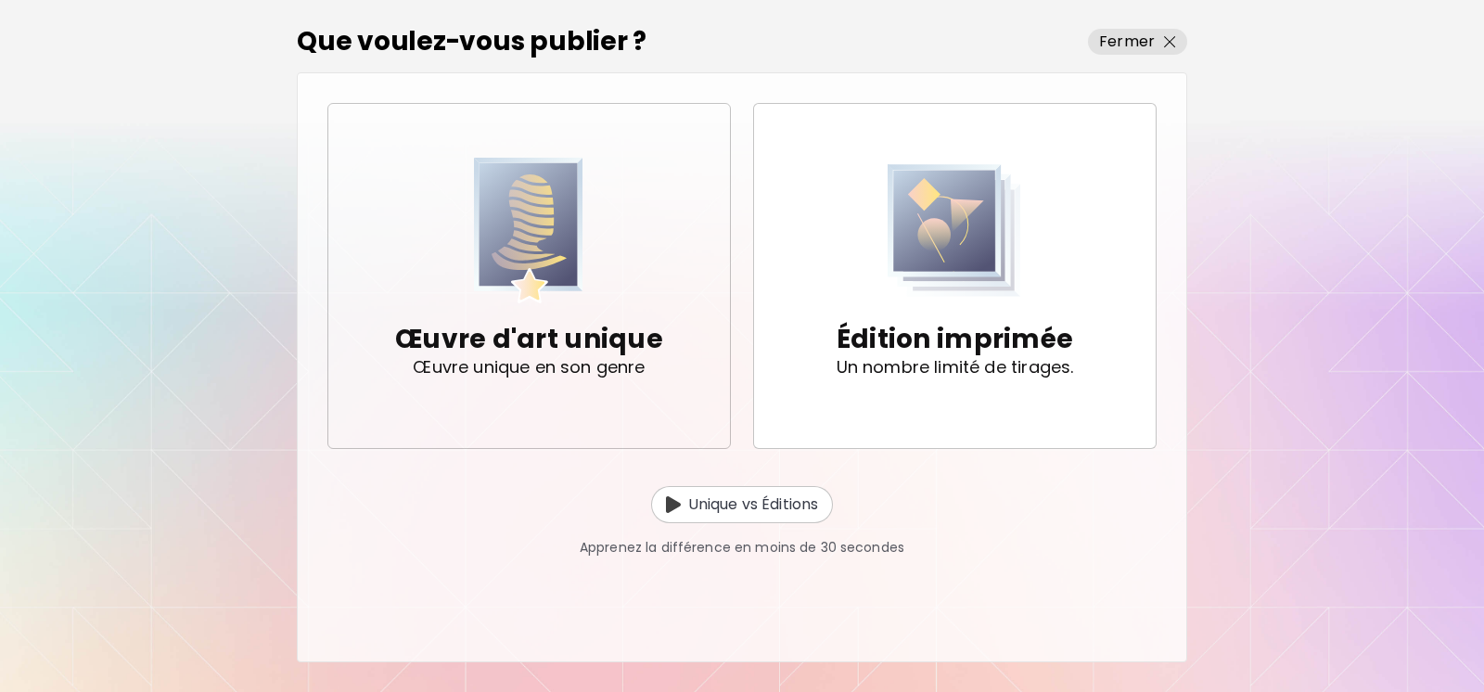  Describe the element at coordinates (742, 504) in the screenshot. I see `button: Unique vs EditionUnique vs Éditions` at that location.